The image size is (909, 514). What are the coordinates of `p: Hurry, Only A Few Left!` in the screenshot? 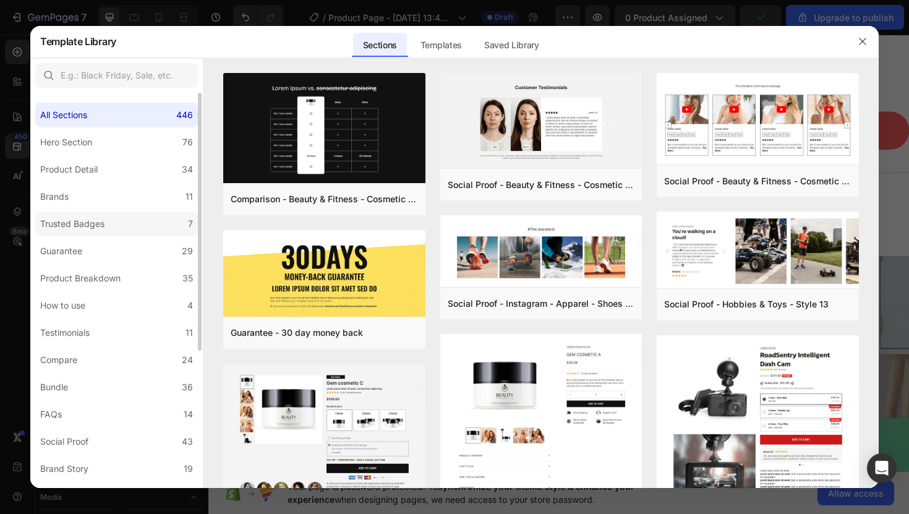 It's located at (566, 54).